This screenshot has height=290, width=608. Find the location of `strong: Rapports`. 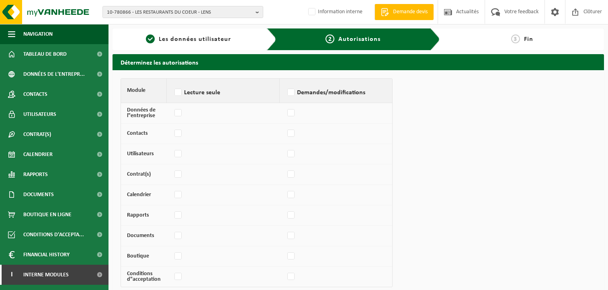

strong: Rapports is located at coordinates (138, 215).